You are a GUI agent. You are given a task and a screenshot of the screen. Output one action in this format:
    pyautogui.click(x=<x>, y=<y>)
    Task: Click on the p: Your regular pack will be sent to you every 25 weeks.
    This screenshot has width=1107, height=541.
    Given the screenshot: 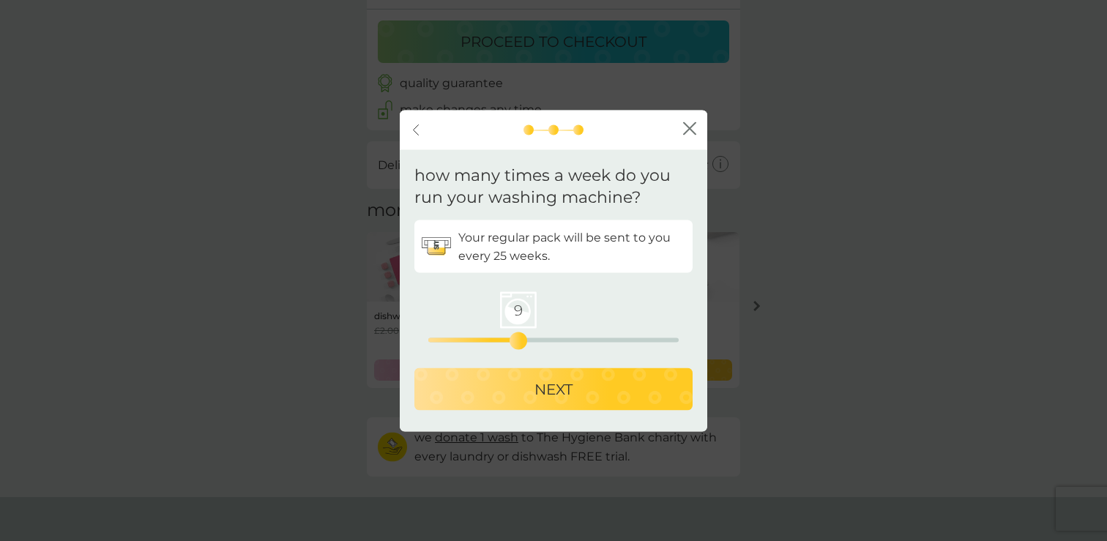 What is the action you would take?
    pyautogui.click(x=572, y=246)
    